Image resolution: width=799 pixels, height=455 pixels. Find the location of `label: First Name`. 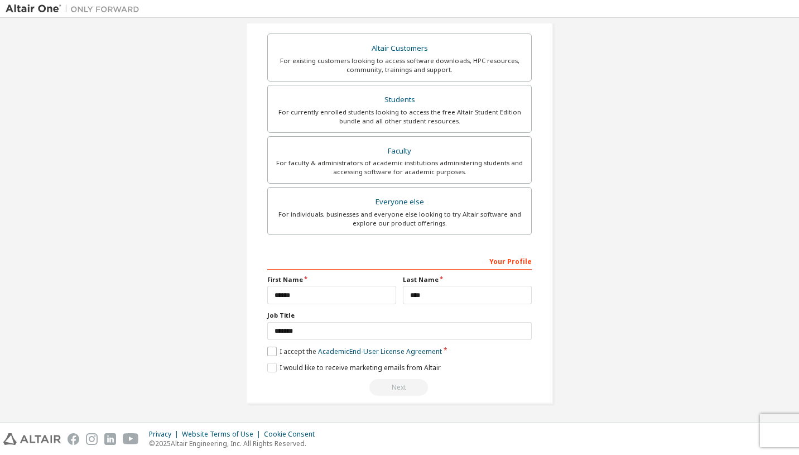

label: First Name is located at coordinates (332, 280).